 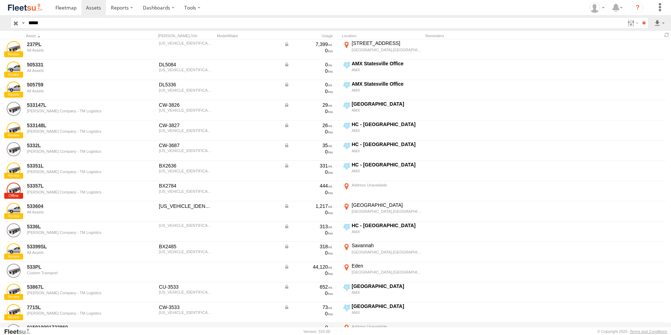 What do you see at coordinates (659, 23) in the screenshot?
I see `label: Export results as...` at bounding box center [659, 23].